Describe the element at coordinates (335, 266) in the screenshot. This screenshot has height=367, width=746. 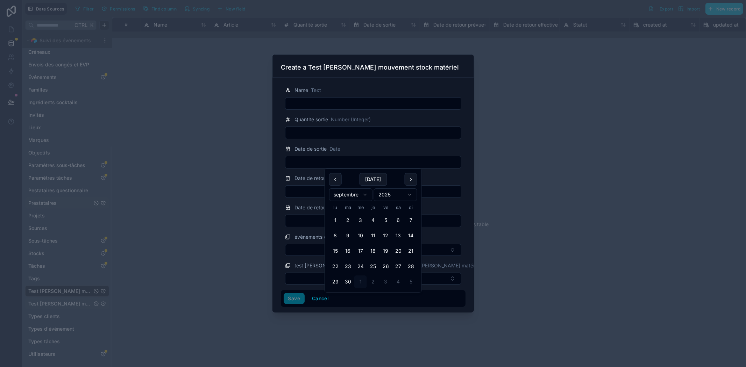
I see `button: lundi 22 septembre 2025` at that location.